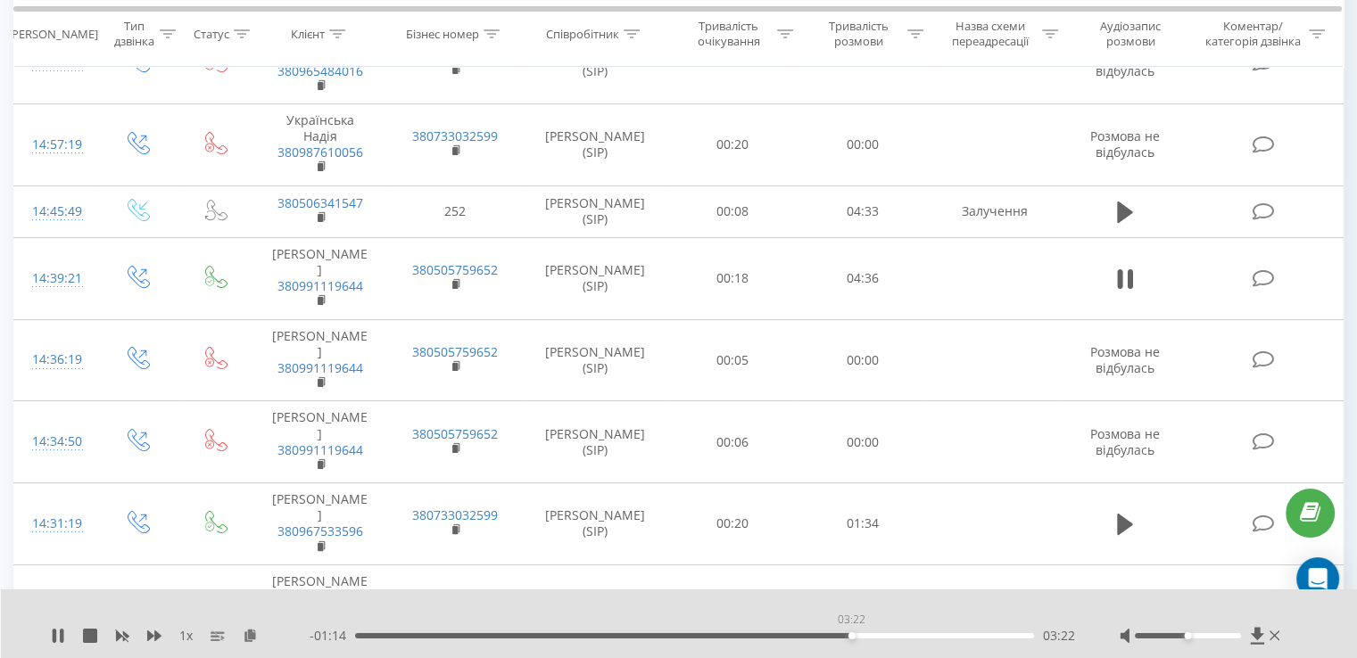 This screenshot has width=1357, height=658. I want to click on div: Open Intercom Messenger, so click(1318, 579).